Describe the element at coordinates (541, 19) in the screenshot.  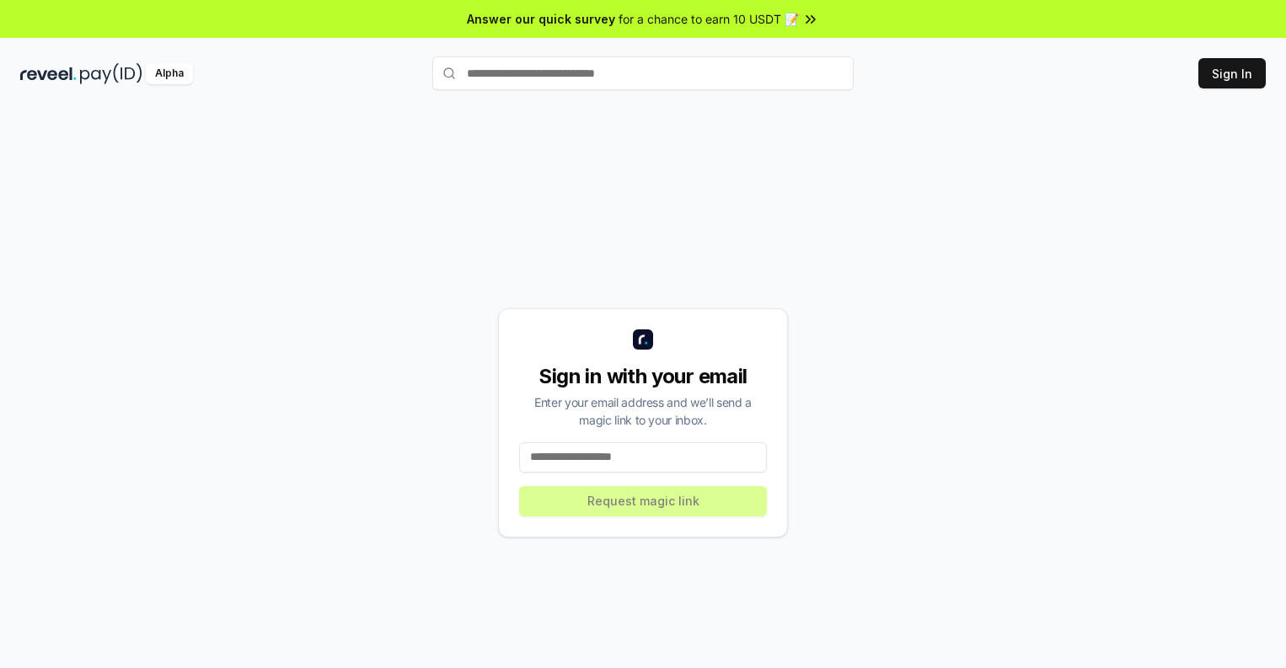
I see `span: Answer our quick survey` at that location.